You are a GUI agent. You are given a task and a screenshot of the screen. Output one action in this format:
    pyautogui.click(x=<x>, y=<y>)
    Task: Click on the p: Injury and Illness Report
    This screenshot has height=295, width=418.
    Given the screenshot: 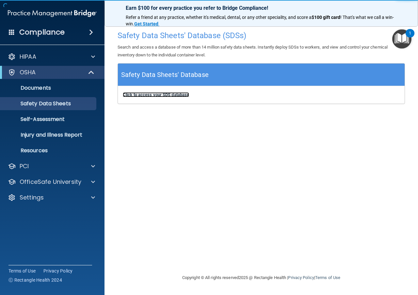 What is the action you would take?
    pyautogui.click(x=49, y=135)
    